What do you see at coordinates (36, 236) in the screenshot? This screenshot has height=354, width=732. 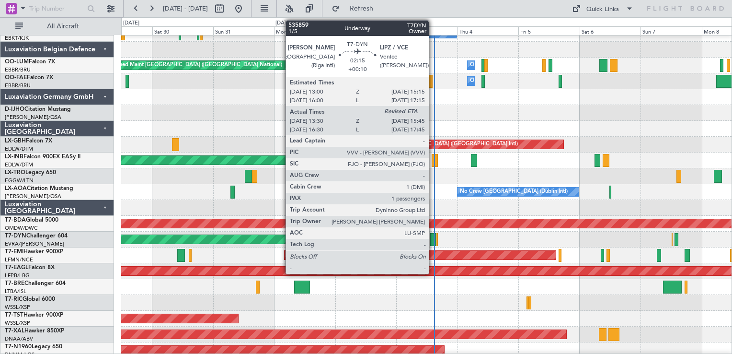 I see `a: T7-DYNChallenger 604` at bounding box center [36, 236].